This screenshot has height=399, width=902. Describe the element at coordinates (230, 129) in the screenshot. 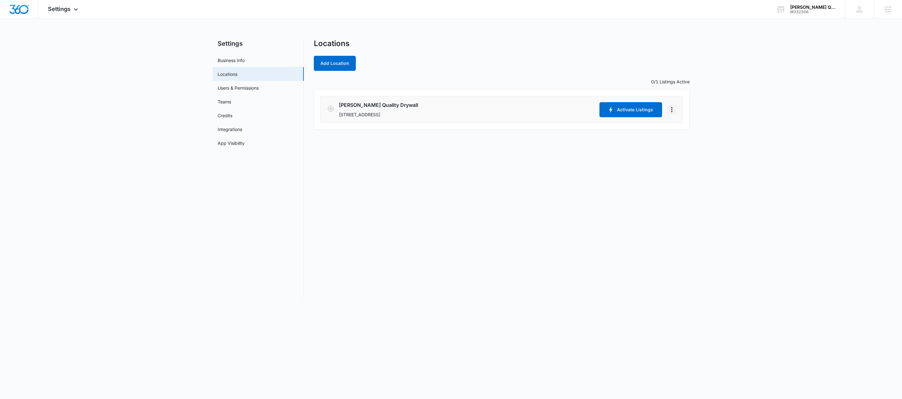

I see `a: Integrations` at that location.